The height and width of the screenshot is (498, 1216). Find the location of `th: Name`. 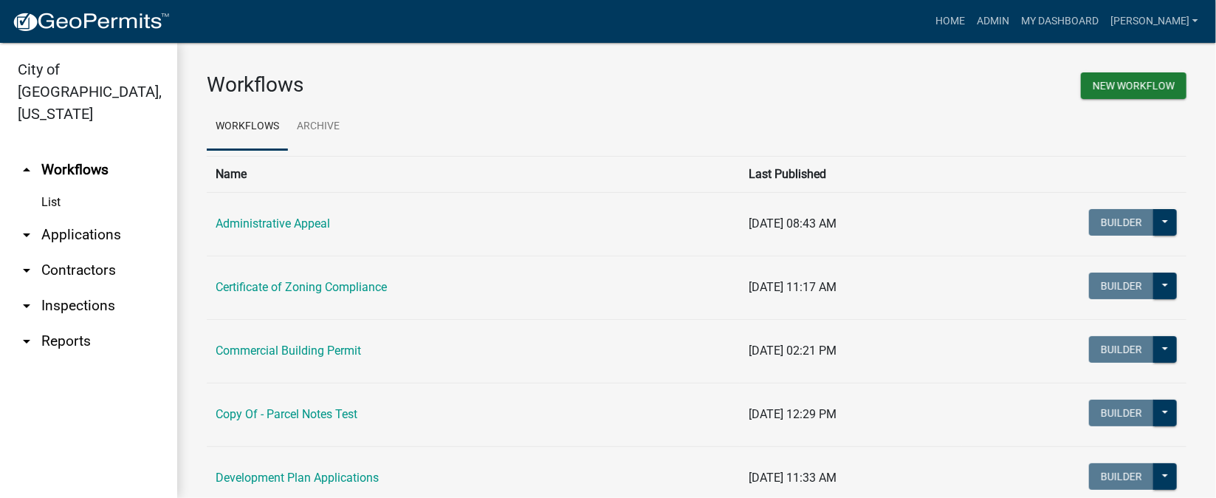

th: Name is located at coordinates (473, 174).